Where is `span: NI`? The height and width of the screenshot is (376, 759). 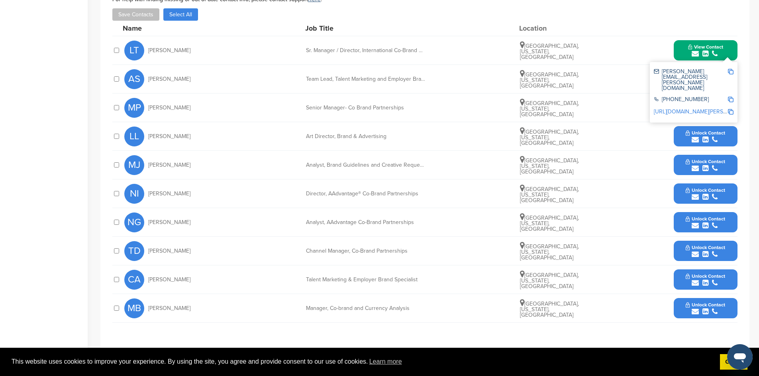
span: NI is located at coordinates (134, 194).